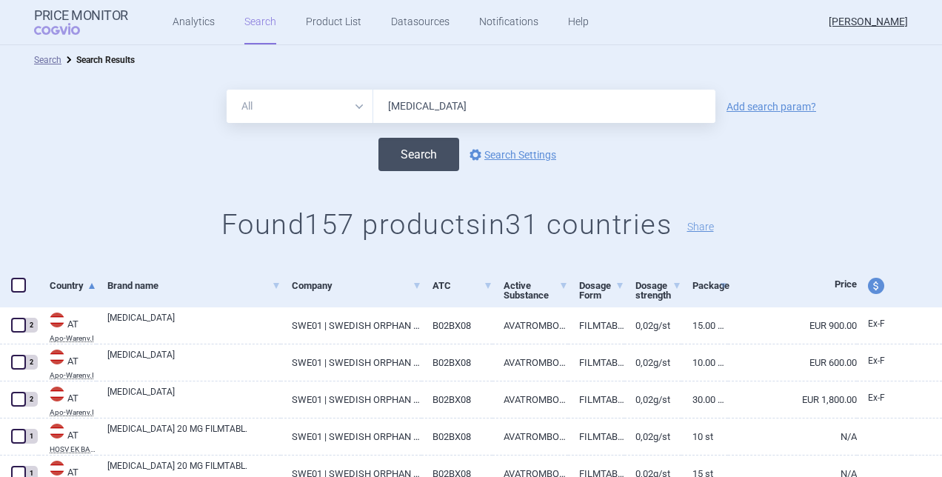 The width and height of the screenshot is (942, 477). Describe the element at coordinates (462, 285) in the screenshot. I see `a: ATC` at that location.